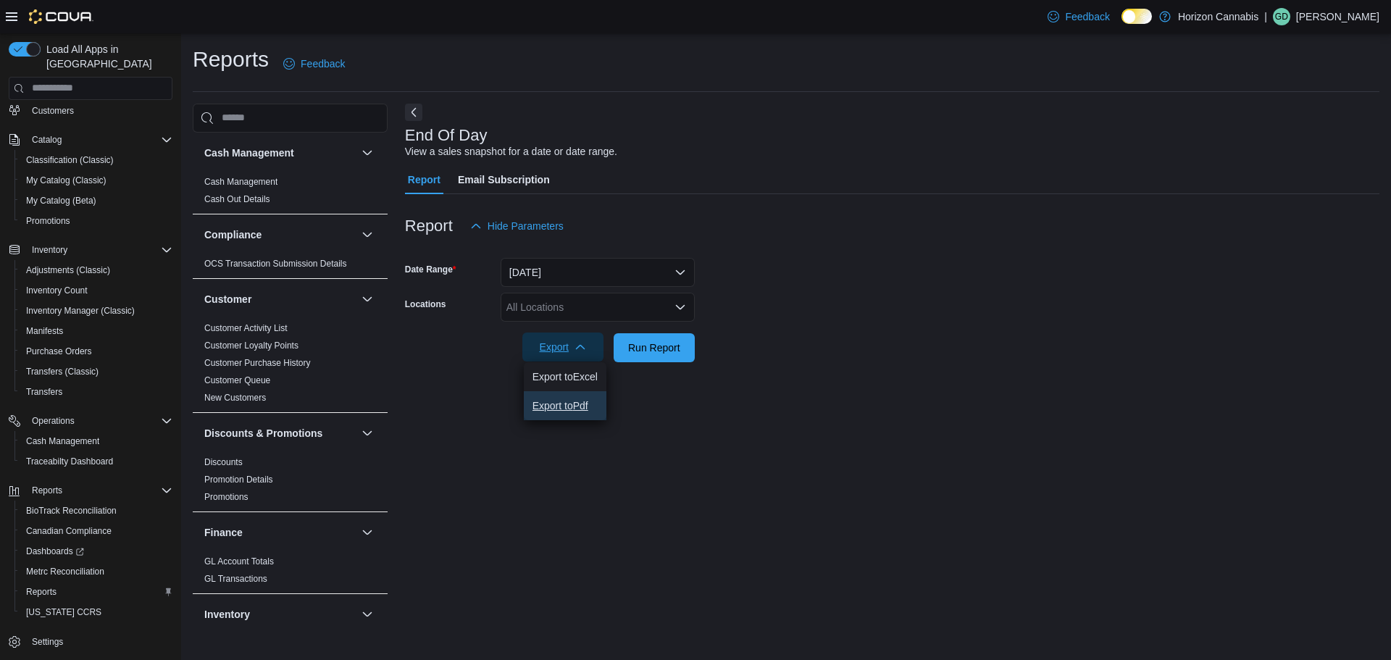 This screenshot has width=1391, height=660. What do you see at coordinates (290, 193) in the screenshot?
I see `div: Cash Management` at bounding box center [290, 193].